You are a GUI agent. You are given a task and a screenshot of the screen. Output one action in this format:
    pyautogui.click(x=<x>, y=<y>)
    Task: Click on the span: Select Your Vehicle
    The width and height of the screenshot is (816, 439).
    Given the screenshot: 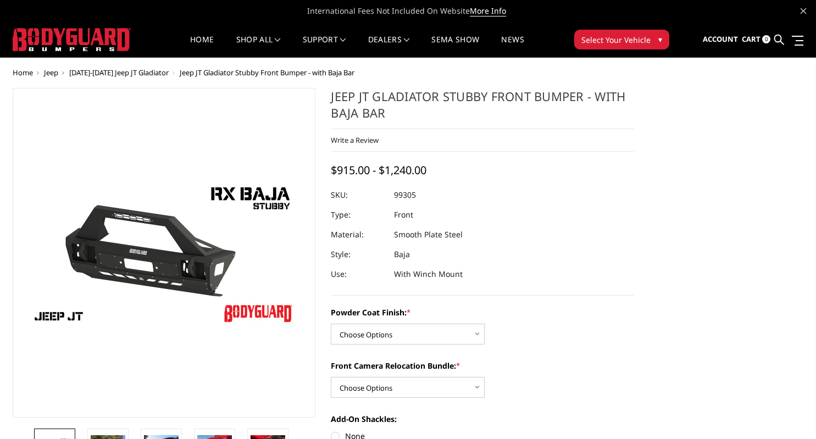 What is the action you would take?
    pyautogui.click(x=616, y=40)
    